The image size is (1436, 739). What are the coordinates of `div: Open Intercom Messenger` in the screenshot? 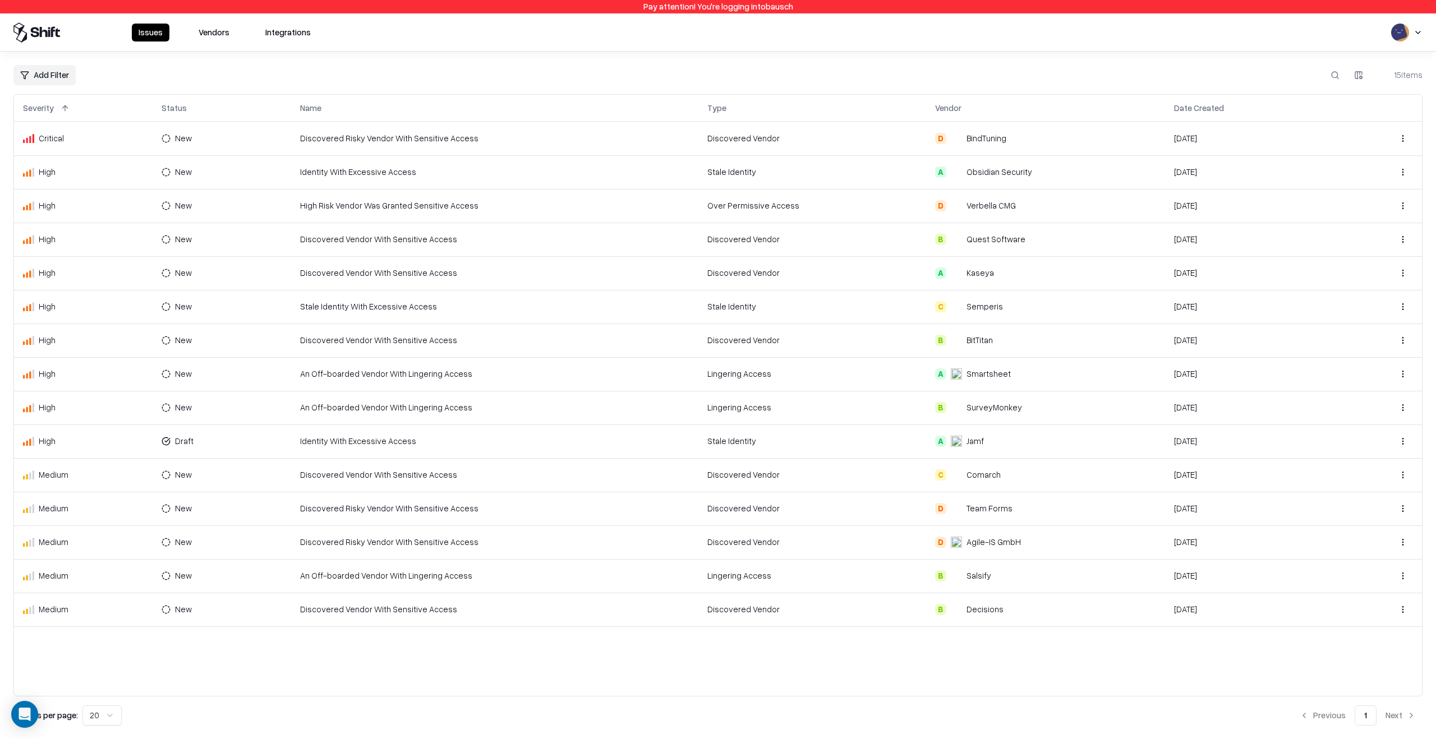 It's located at (25, 715).